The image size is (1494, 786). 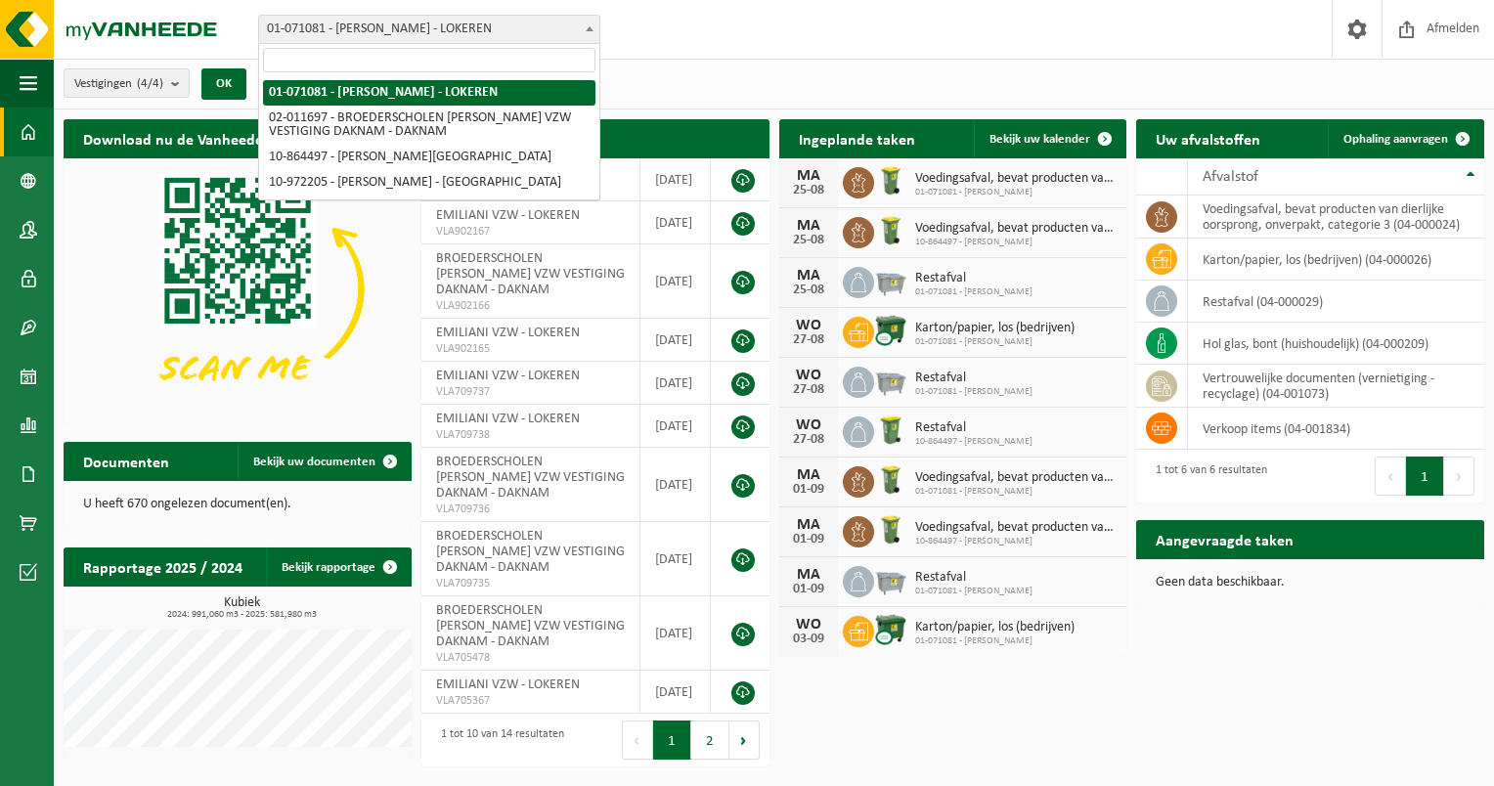 What do you see at coordinates (242, 615) in the screenshot?
I see `span: 2024: 991,060 m3 - 2025: 581,980 m3` at bounding box center [242, 615].